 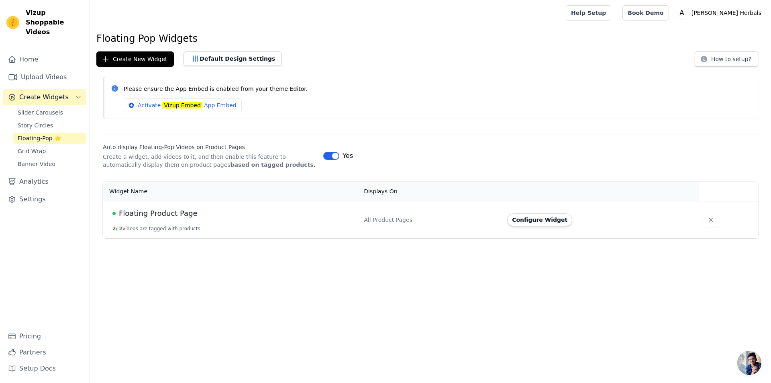 What do you see at coordinates (45, 97) in the screenshot?
I see `button: Create Widgets` at bounding box center [45, 97].